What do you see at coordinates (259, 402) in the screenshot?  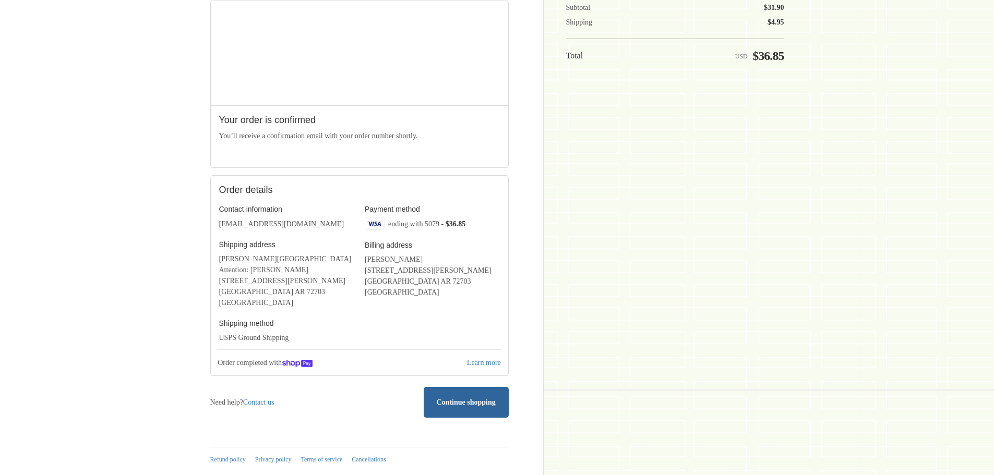 I see `a: Contact us` at bounding box center [259, 402].